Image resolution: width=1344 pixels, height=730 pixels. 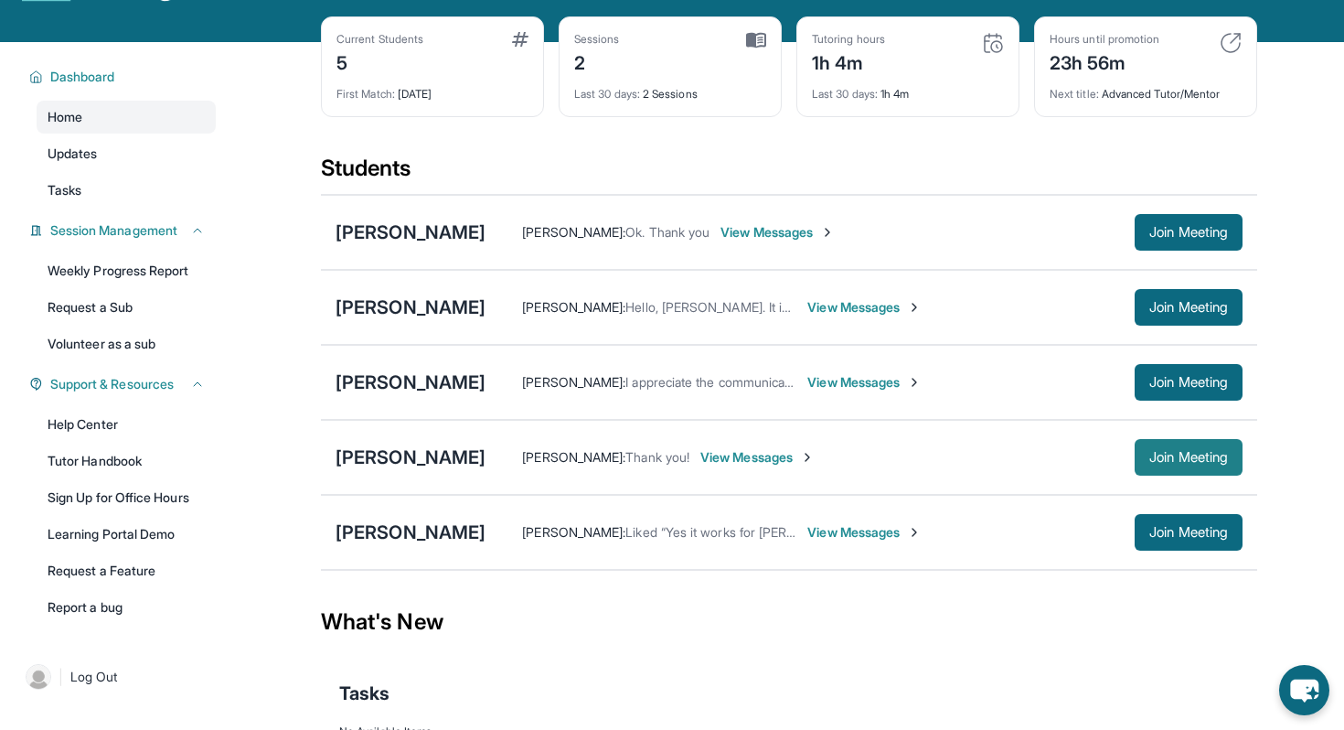 What do you see at coordinates (1146, 89) in the screenshot?
I see `div: Advanced Tutor/Mentor` at bounding box center [1146, 89].